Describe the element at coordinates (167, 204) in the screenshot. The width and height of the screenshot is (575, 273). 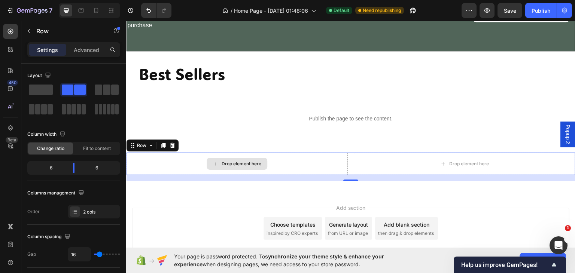
I see `div: Choose templates` at that location.